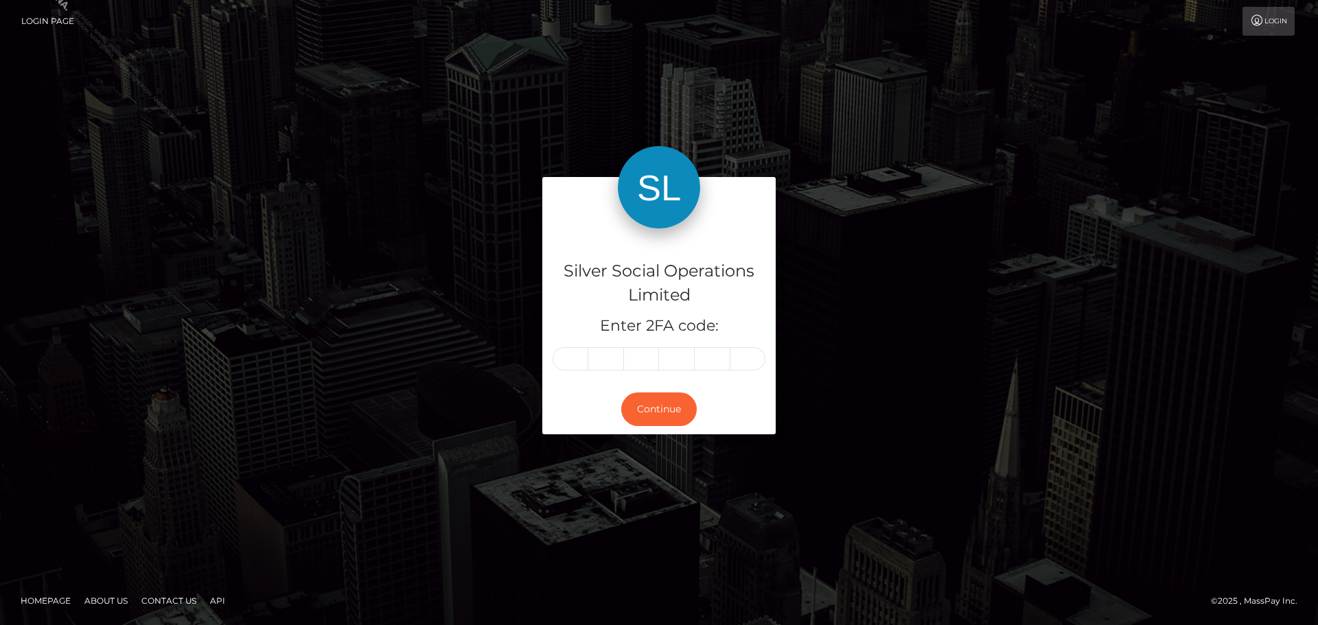  I want to click on h5: Enter 2FA code:, so click(659, 326).